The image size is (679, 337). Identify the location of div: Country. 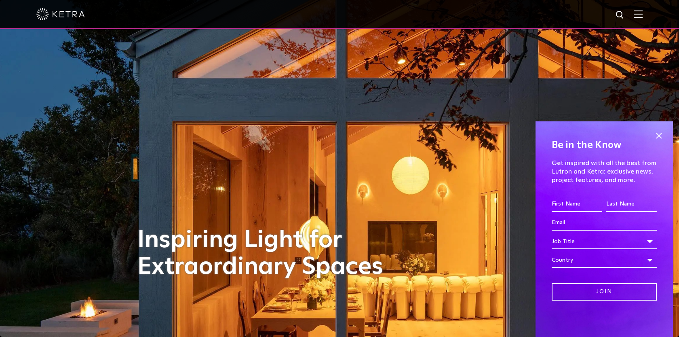
(604, 260).